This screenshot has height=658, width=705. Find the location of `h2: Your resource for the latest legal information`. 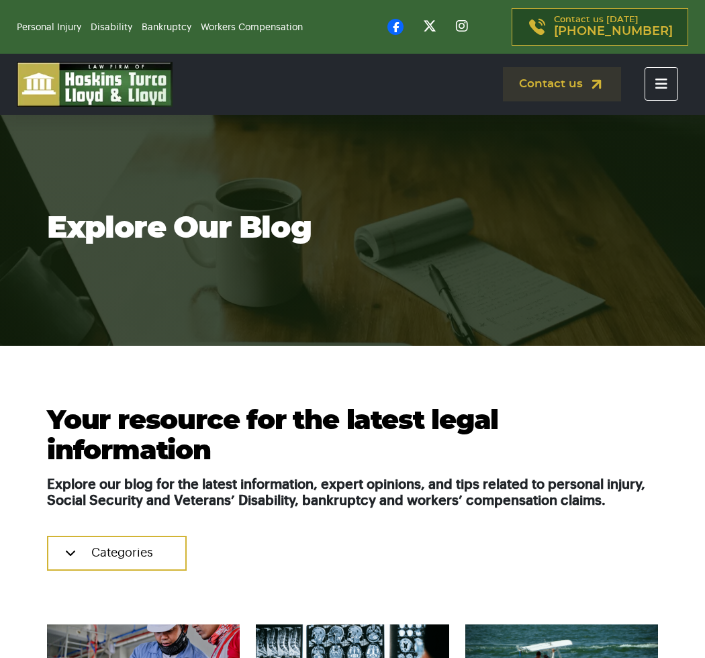

h2: Your resource for the latest legal information is located at coordinates (353, 436).